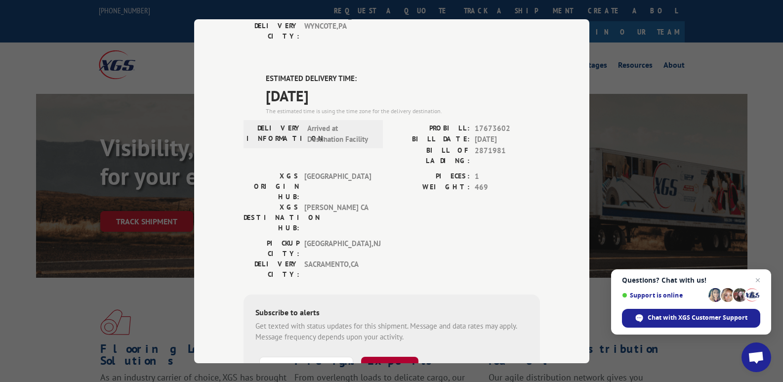  Describe the element at coordinates (402, 79) in the screenshot. I see `label: ESTIMATED DELIVERY TIME:` at that location.